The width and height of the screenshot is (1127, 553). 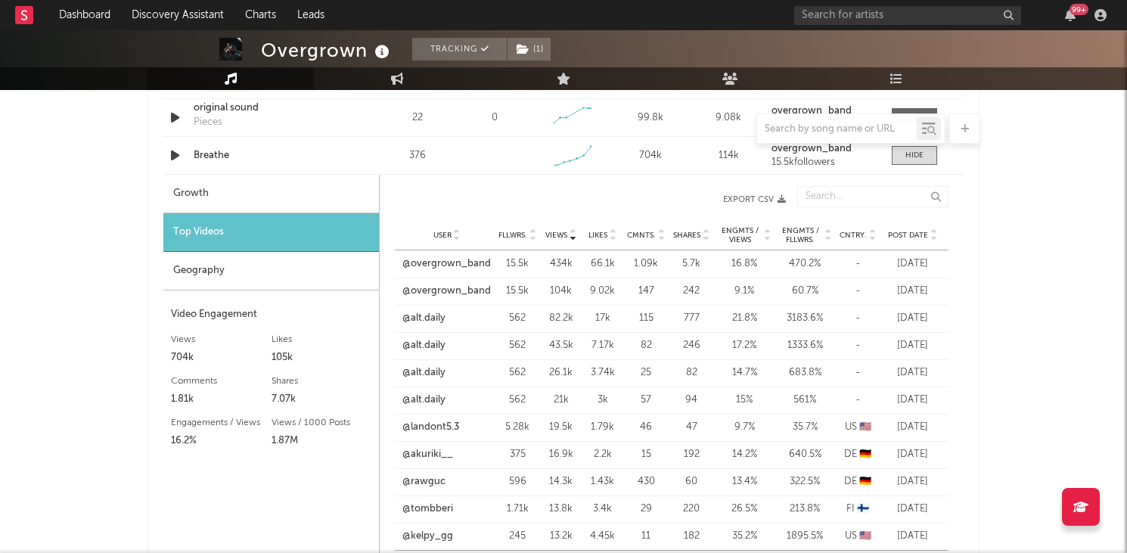 I want to click on div: 322.5 %, so click(x=805, y=482).